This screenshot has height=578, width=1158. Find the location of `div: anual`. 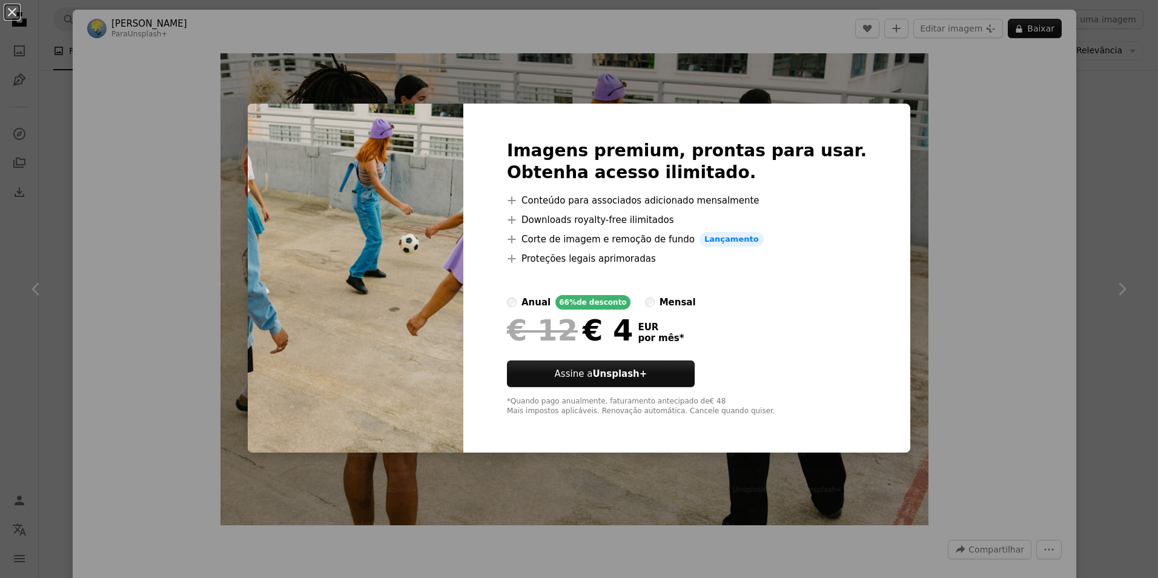

div: anual is located at coordinates (536, 302).